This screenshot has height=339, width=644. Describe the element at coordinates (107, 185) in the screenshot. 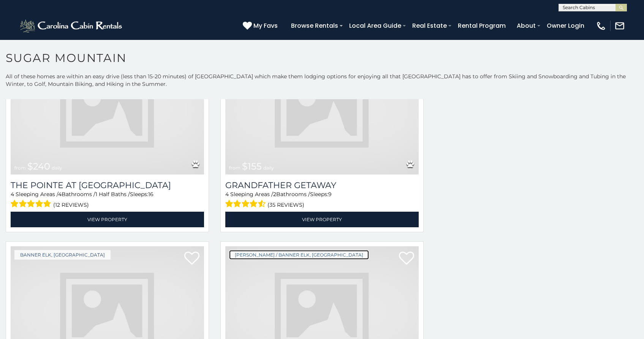

I see `h3: The Pointe at North View` at that location.